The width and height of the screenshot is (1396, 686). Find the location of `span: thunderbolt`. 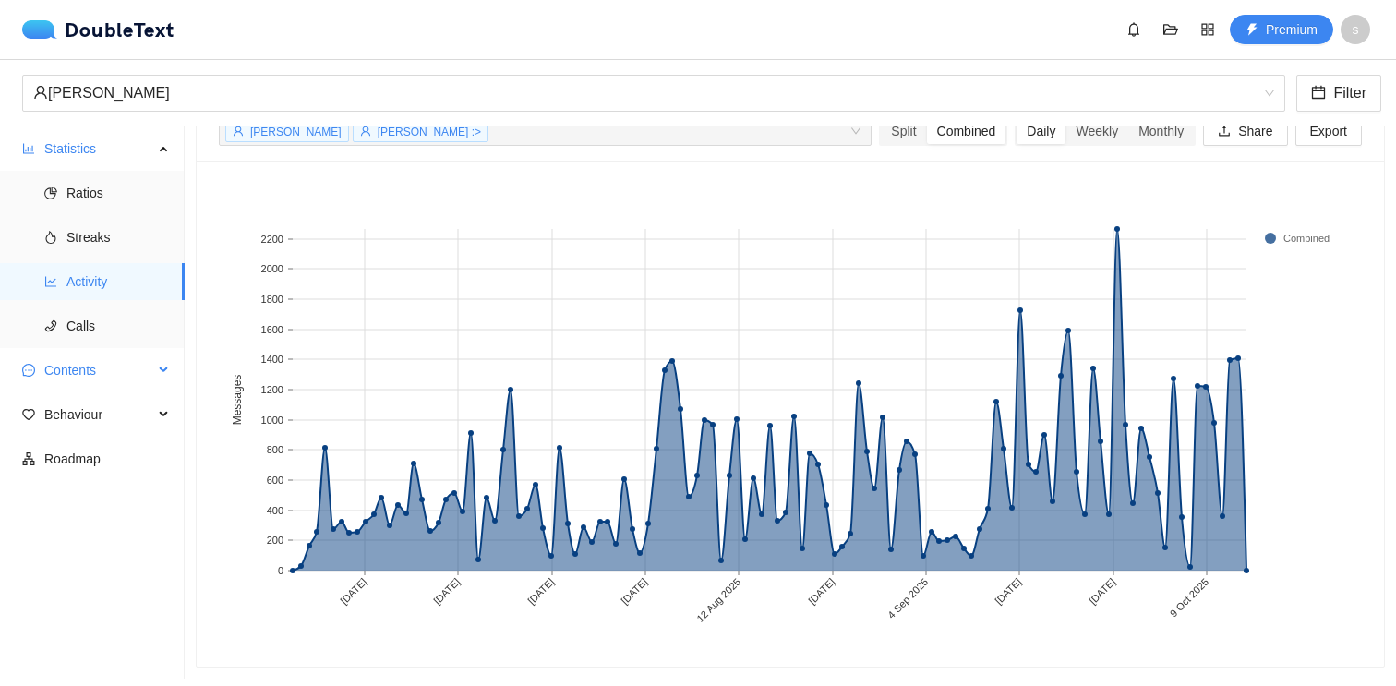

span: thunderbolt is located at coordinates (1252, 30).